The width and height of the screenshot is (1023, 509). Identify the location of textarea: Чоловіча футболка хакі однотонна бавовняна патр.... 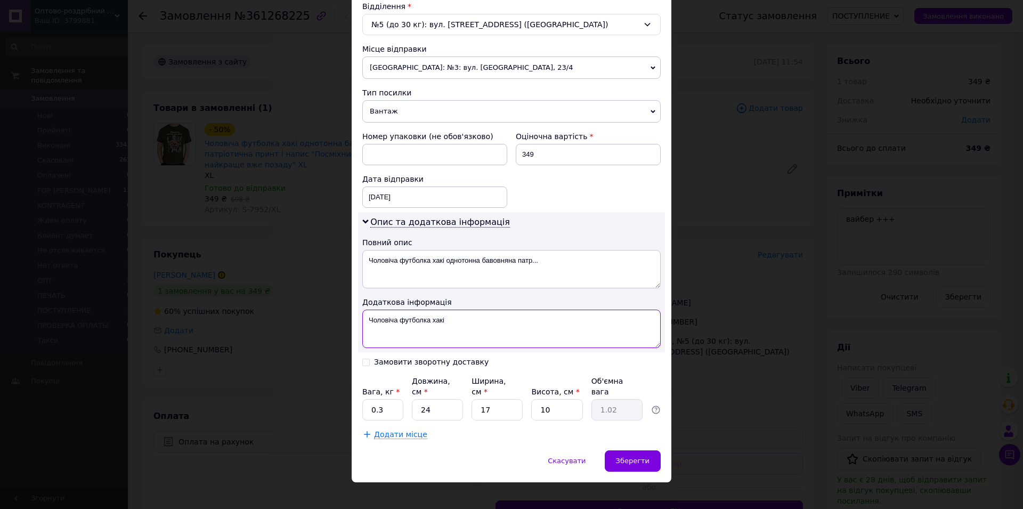
(511, 269).